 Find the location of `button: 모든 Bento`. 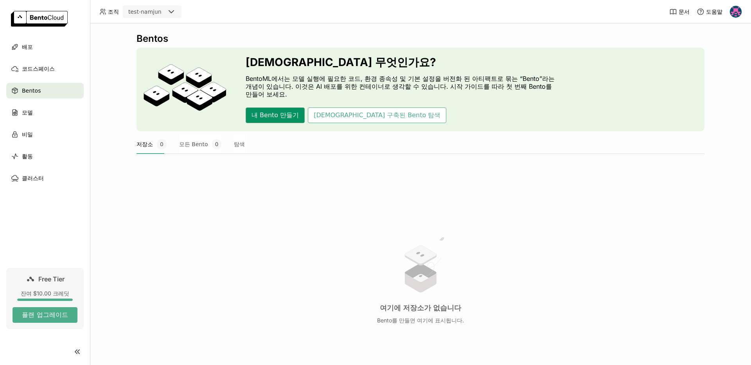

button: 모든 Bento is located at coordinates (200, 144).